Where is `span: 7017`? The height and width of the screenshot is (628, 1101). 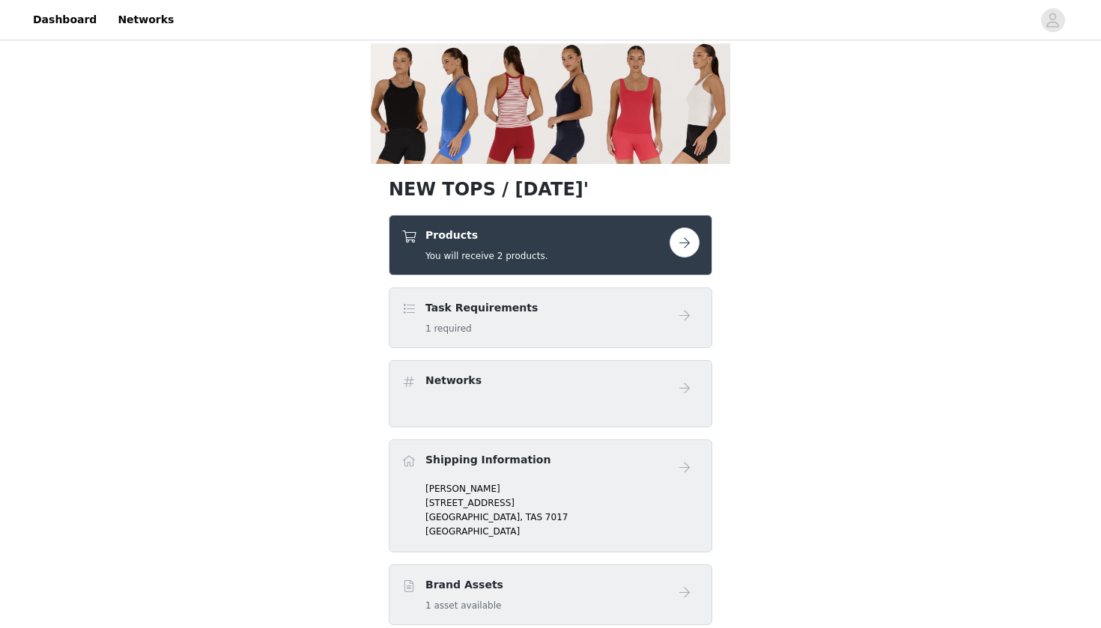
span: 7017 is located at coordinates (556, 517).